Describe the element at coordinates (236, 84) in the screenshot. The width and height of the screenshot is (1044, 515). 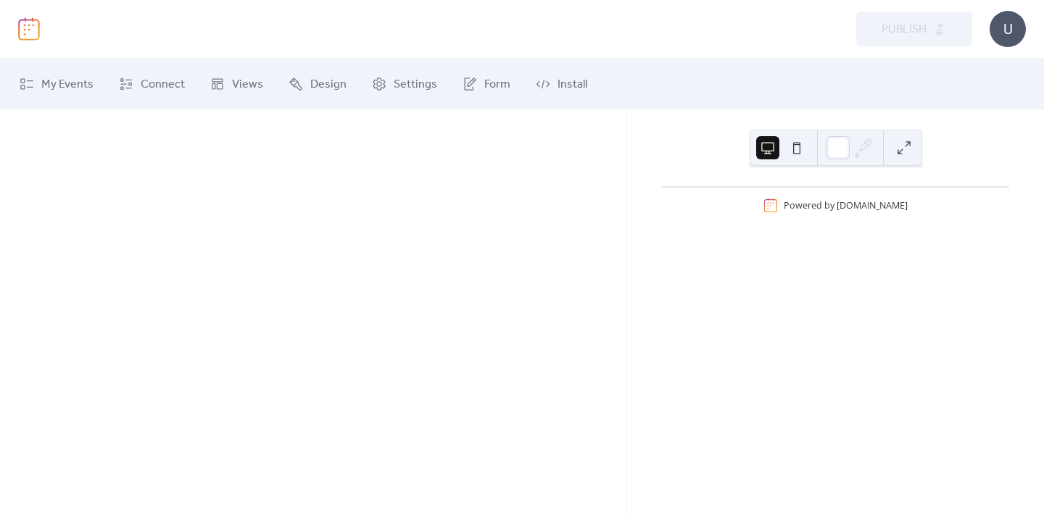
I see `a: Views` at that location.